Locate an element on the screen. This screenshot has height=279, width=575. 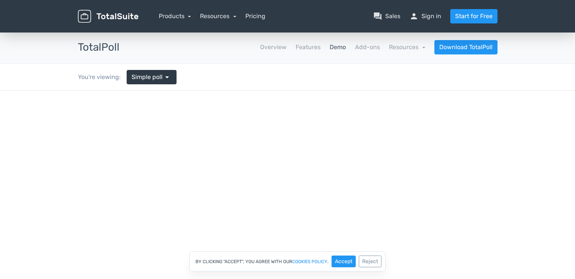
a: Simple poll arrow_drop_down is located at coordinates (152, 77).